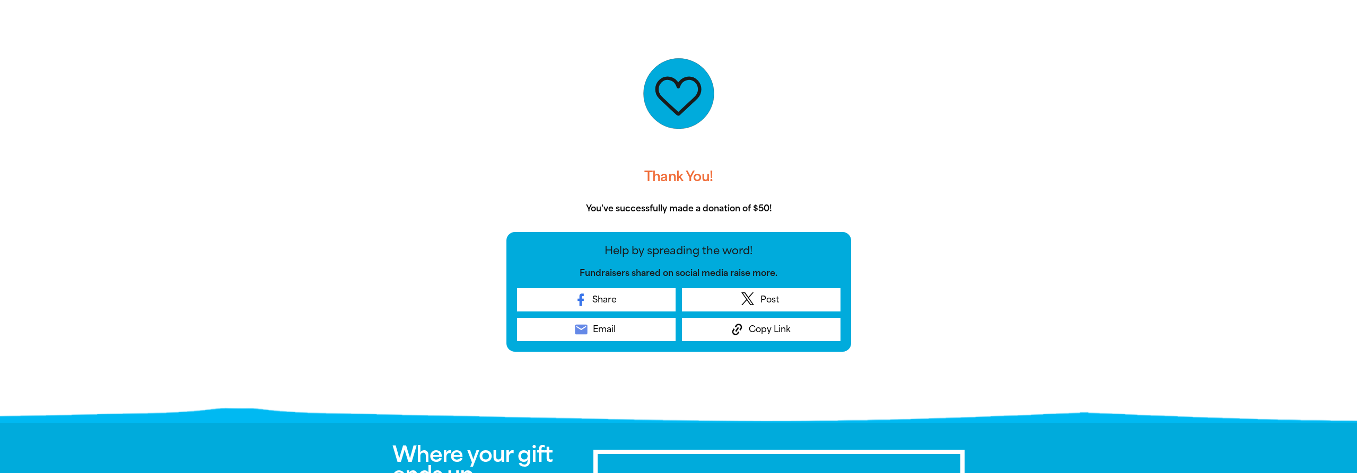 The height and width of the screenshot is (473, 1357). Describe the element at coordinates (581, 330) in the screenshot. I see `i: email` at that location.